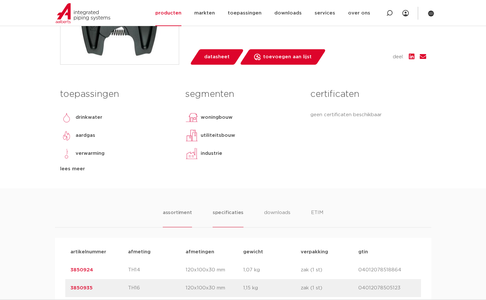 The height and width of the screenshot is (300, 486). Describe the element at coordinates (272, 288) in the screenshot. I see `p: 1,15 kg` at that location.